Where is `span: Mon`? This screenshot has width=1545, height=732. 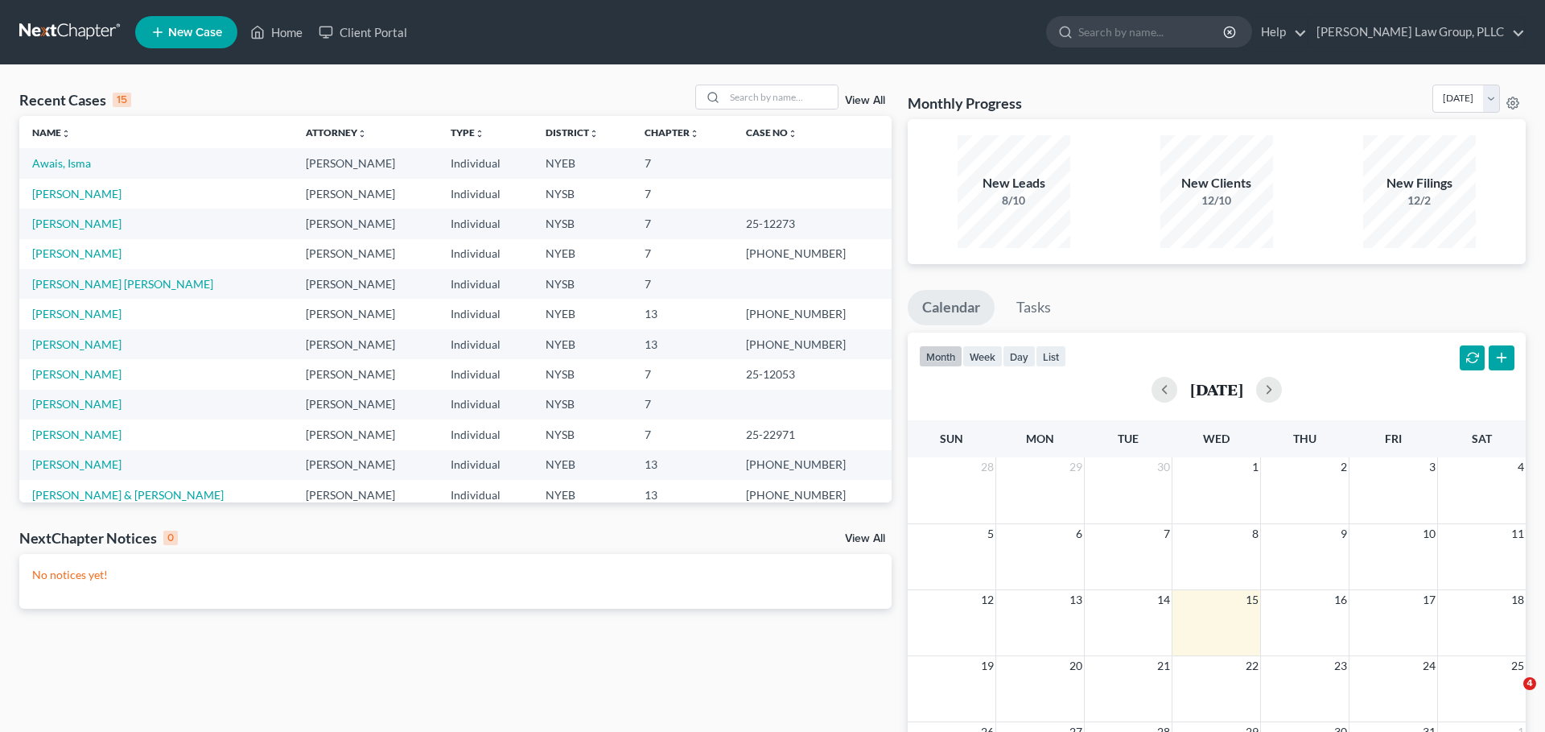 span: Mon is located at coordinates (1040, 438).